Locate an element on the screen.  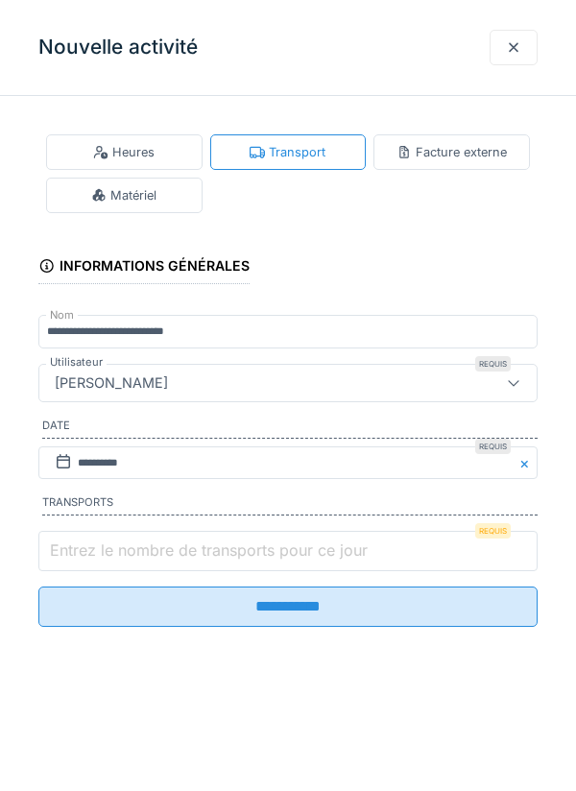
h3: Nouvelle activité is located at coordinates (118, 47).